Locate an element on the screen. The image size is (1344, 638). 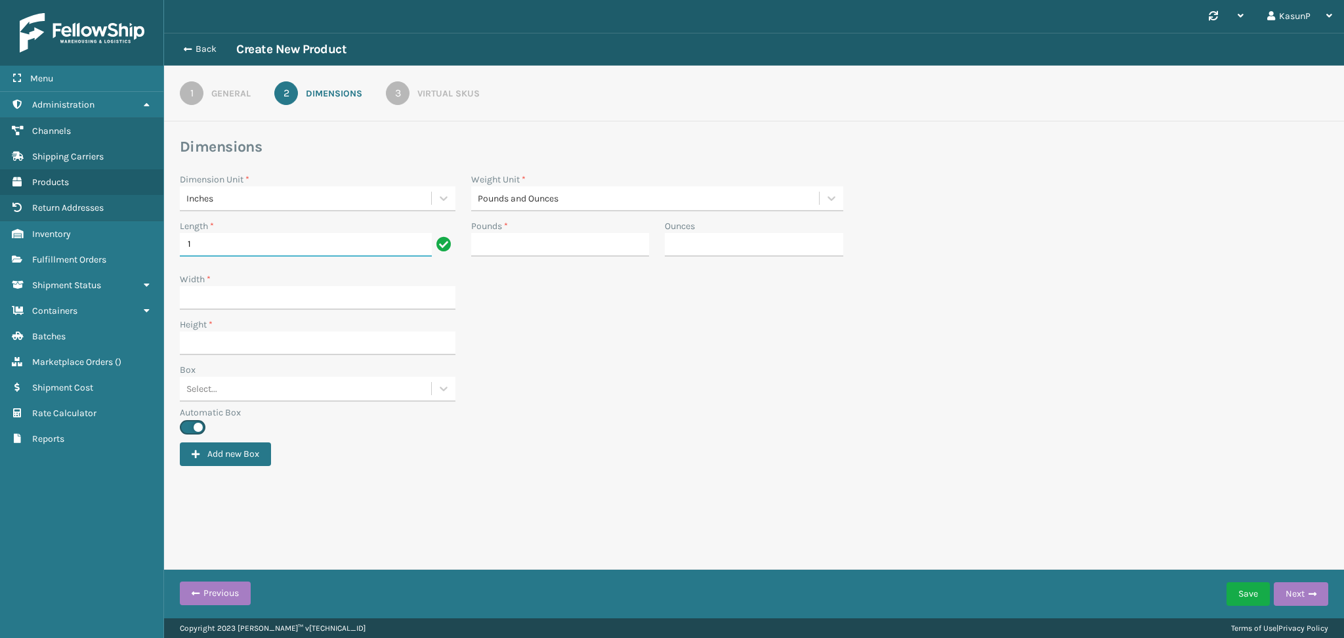
span: Reports is located at coordinates (48, 438).